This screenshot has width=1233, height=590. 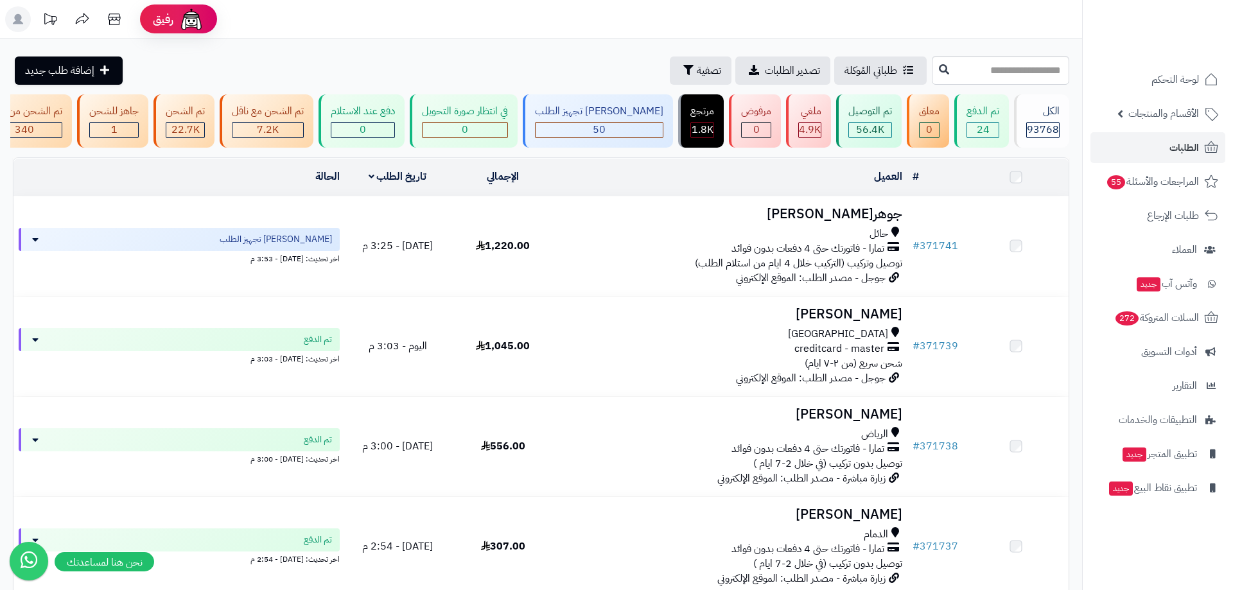 I want to click on div: الكل, so click(x=1043, y=111).